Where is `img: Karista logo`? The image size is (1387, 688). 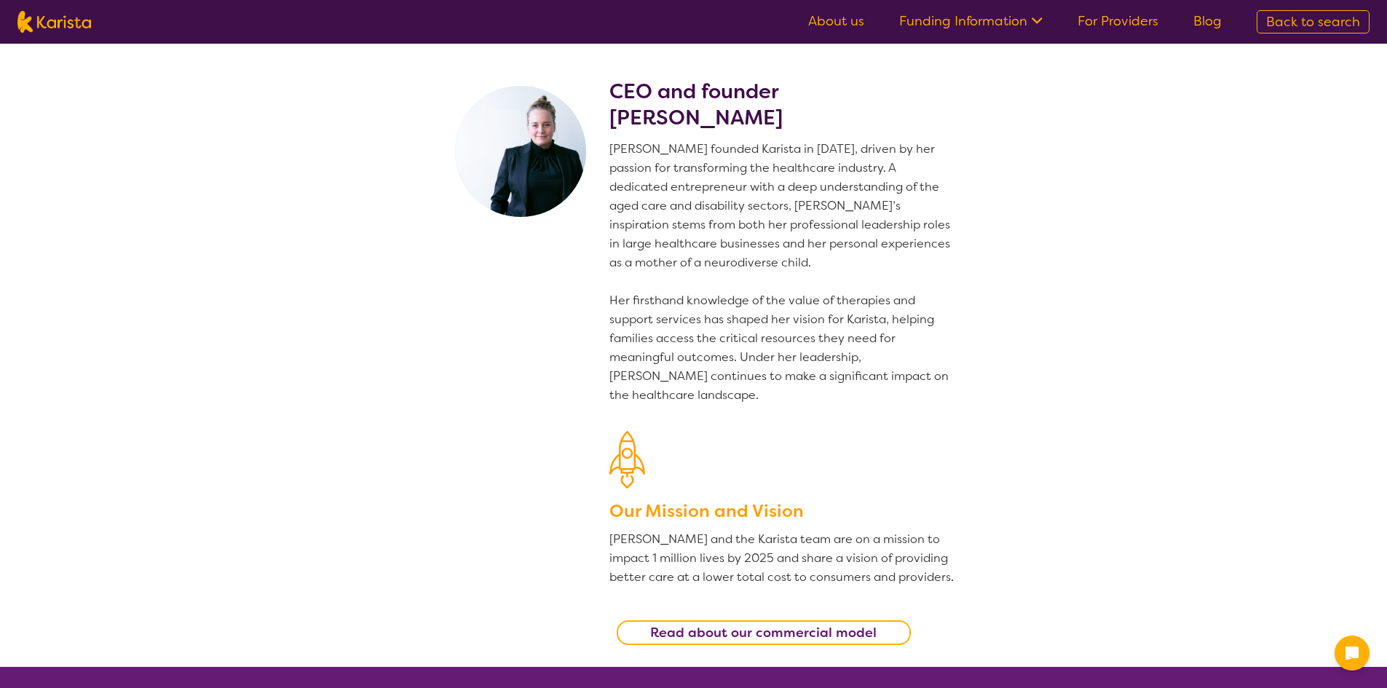 img: Karista logo is located at coordinates (54, 22).